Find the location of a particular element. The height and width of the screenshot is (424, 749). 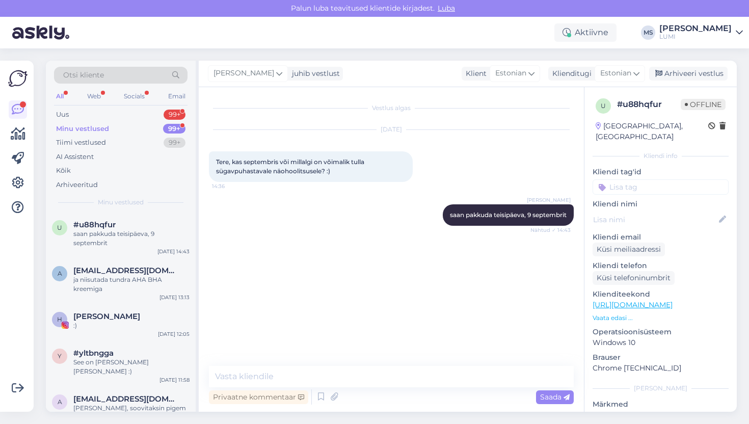

span: Luba is located at coordinates (446, 8).